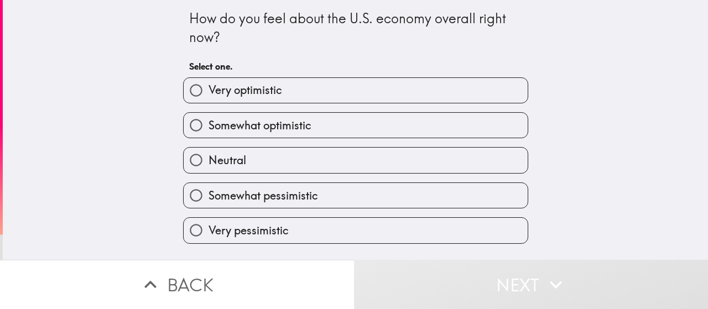  I want to click on h6: Select one., so click(356, 66).